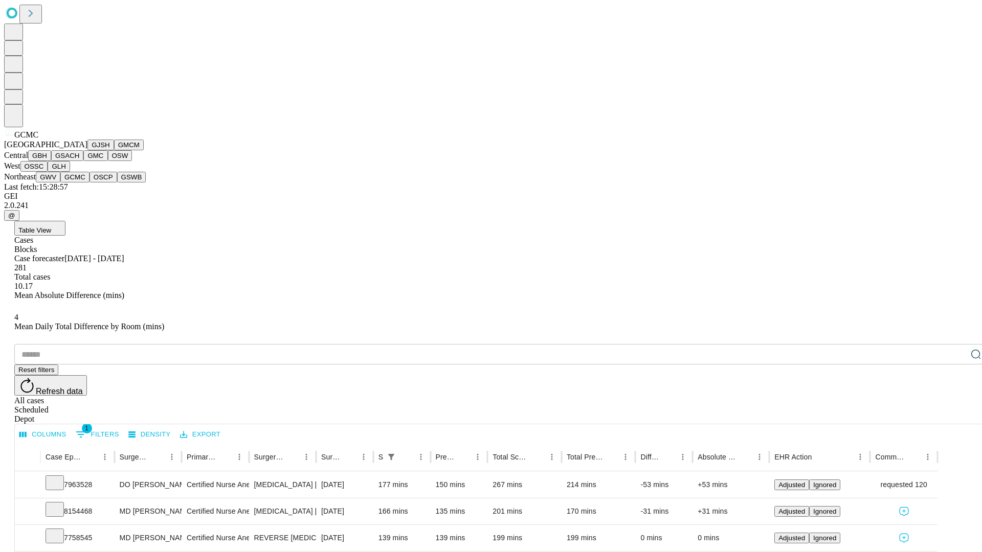 This screenshot has height=552, width=982. I want to click on div: Surgery Date, so click(331, 457).